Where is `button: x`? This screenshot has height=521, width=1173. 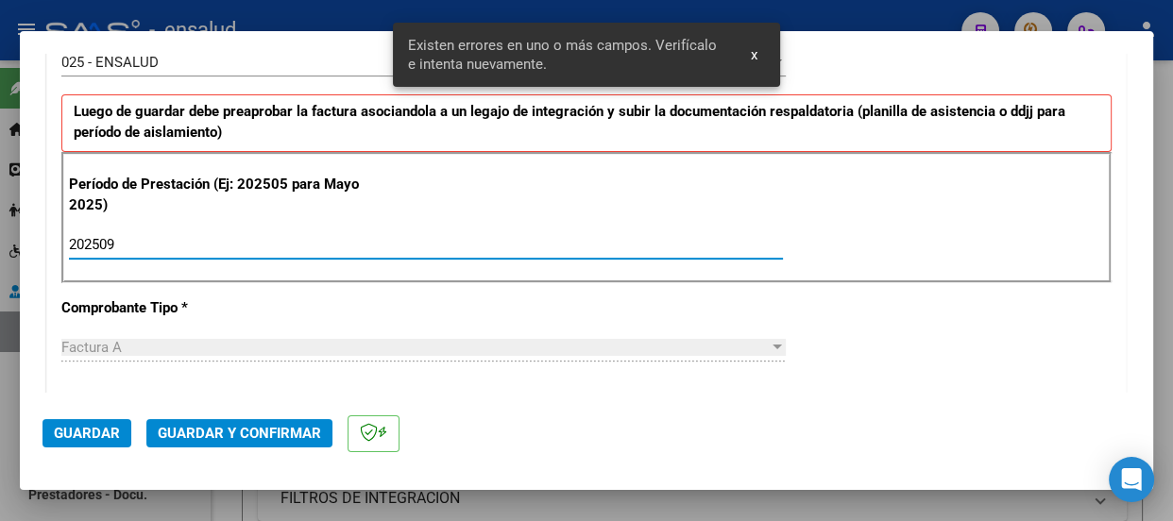
button: x is located at coordinates (754, 55).